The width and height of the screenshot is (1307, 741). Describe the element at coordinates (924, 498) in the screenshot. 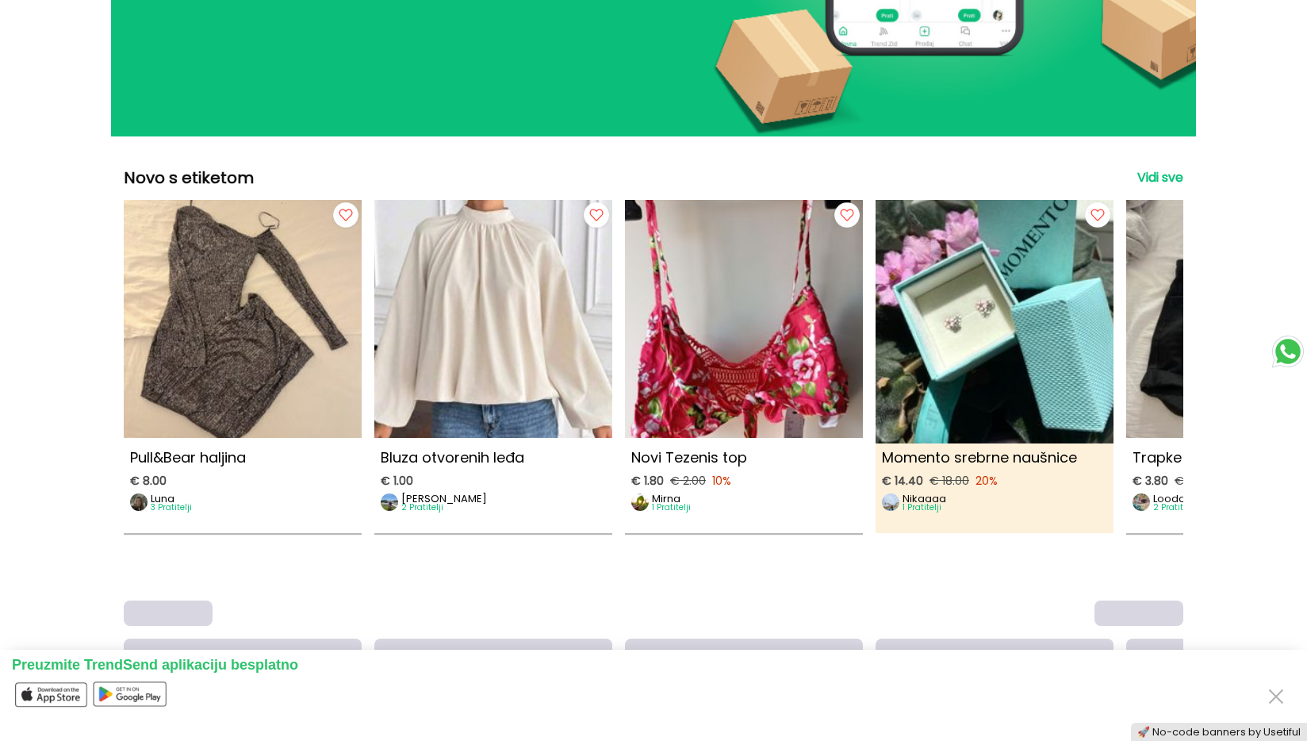

I see `p: Nikaaaa` at that location.